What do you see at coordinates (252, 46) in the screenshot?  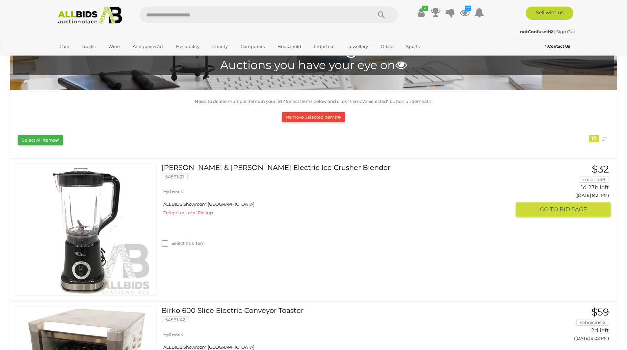 I see `a: Computers` at bounding box center [252, 46].